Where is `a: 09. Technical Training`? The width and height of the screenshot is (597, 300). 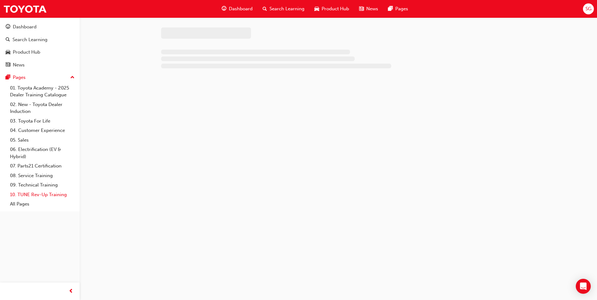
a: 09. Technical Training is located at coordinates (42, 185).